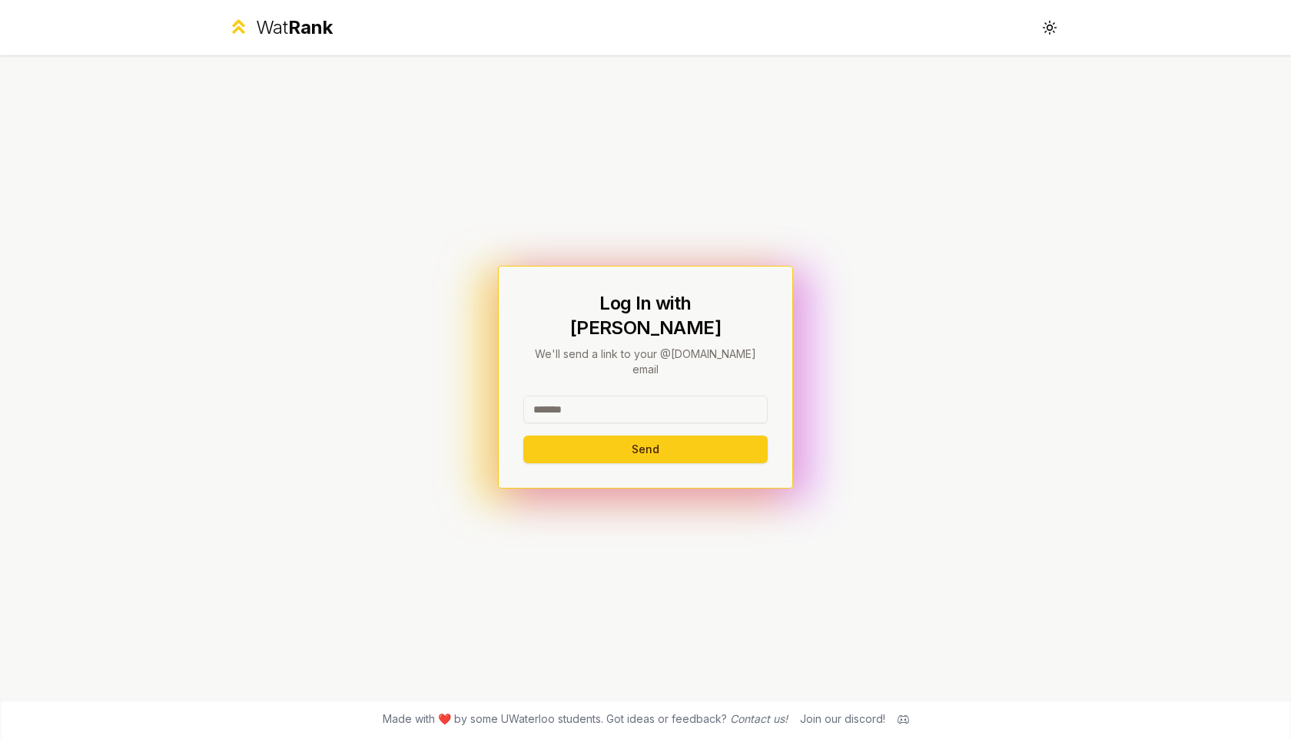 This screenshot has height=739, width=1291. Describe the element at coordinates (310, 27) in the screenshot. I see `span: Rank` at that location.